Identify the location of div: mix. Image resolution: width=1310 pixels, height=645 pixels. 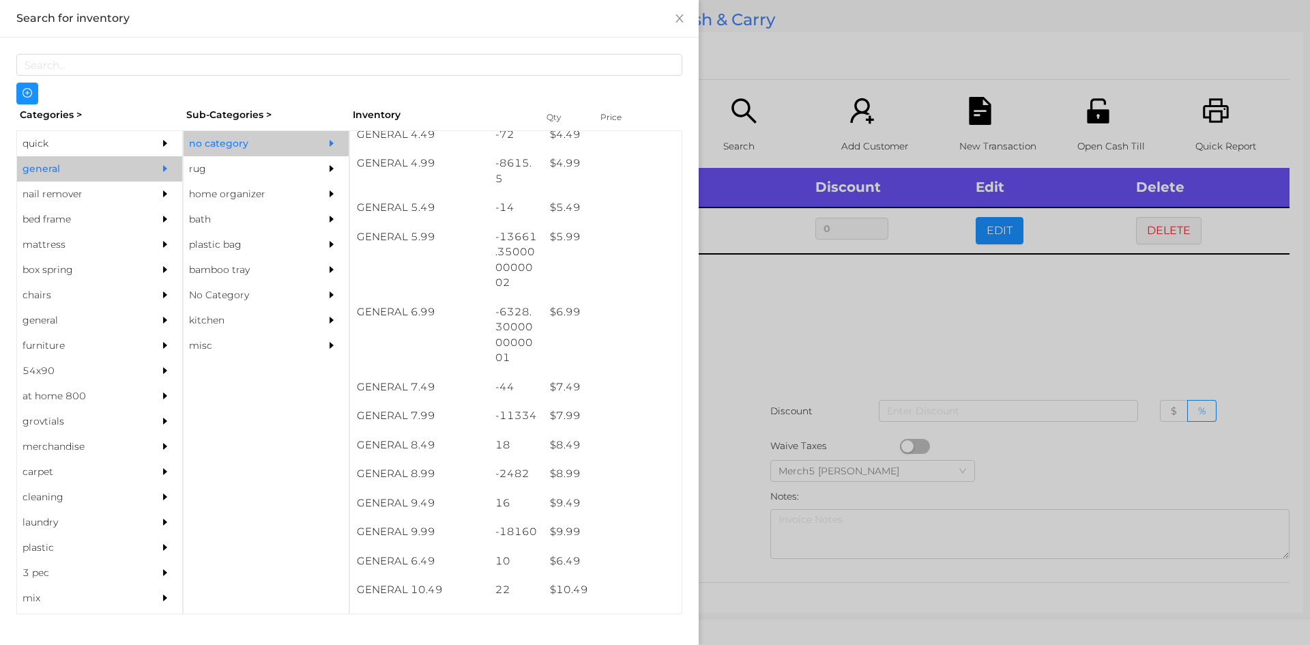
(79, 597).